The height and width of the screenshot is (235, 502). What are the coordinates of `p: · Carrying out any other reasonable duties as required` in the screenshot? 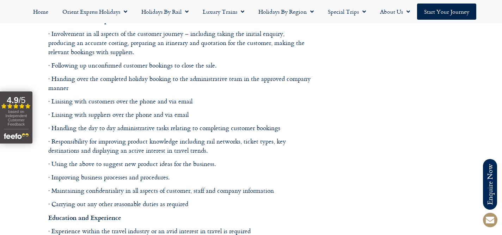 It's located at (180, 204).